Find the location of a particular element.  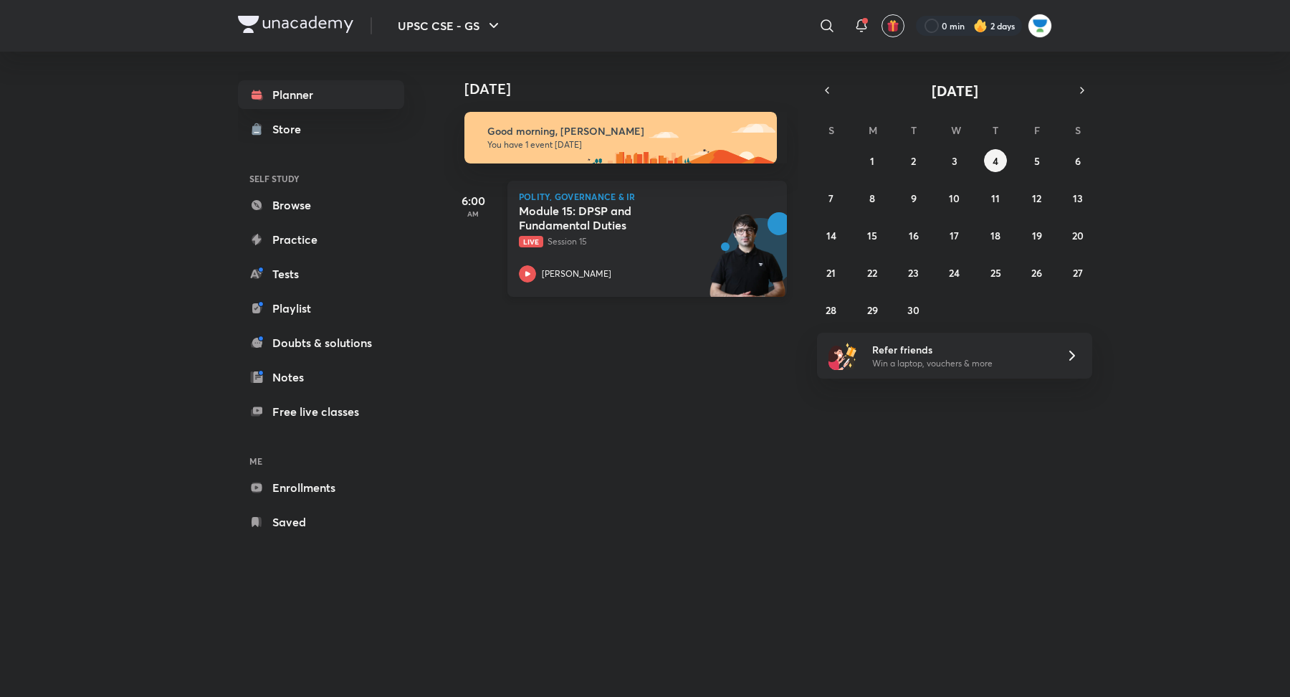

abbr: September 5, 2025 is located at coordinates (1037, 161).